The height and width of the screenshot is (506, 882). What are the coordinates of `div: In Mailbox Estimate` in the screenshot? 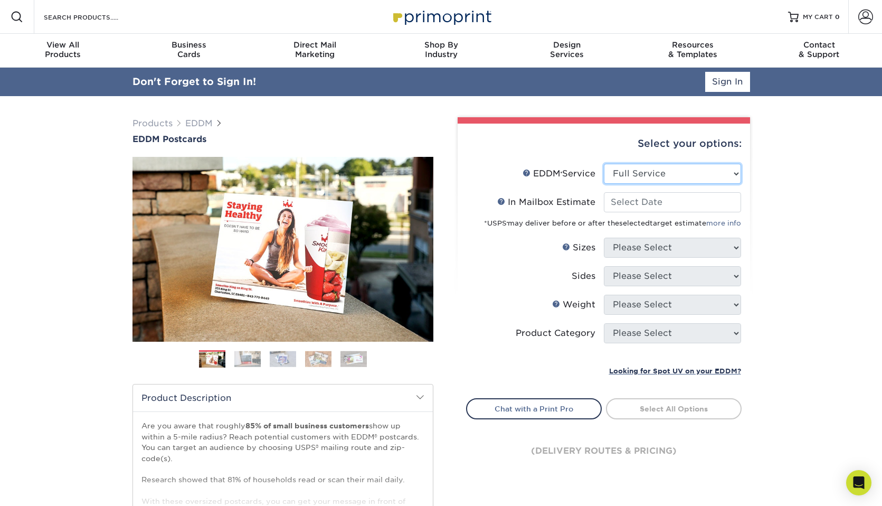 It's located at (546, 202).